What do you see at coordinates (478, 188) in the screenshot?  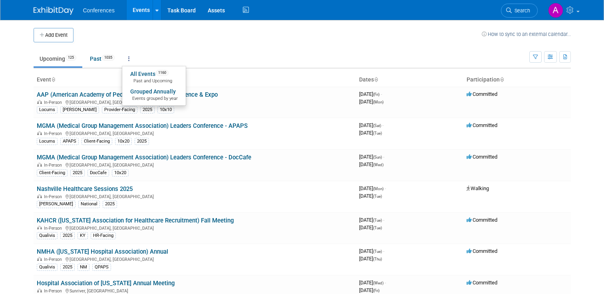 I see `span: Walking` at bounding box center [478, 188].